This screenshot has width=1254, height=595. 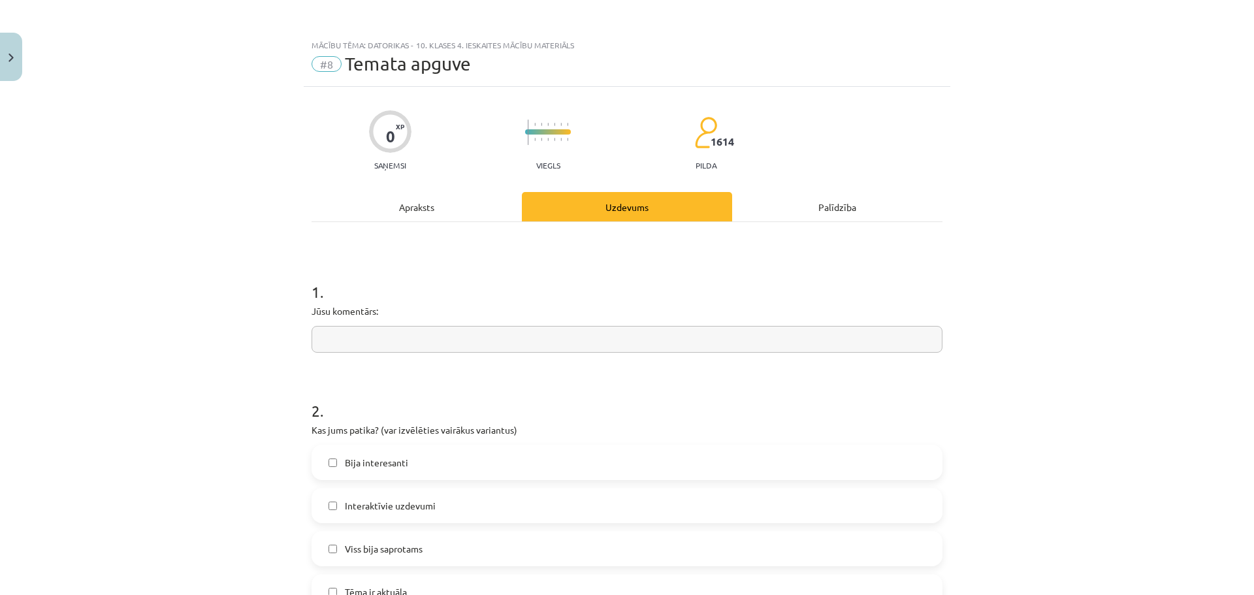 What do you see at coordinates (627, 430) in the screenshot?
I see `p: Kas jums patika? (var izvēlēties vairākus variantus)` at bounding box center [627, 430].